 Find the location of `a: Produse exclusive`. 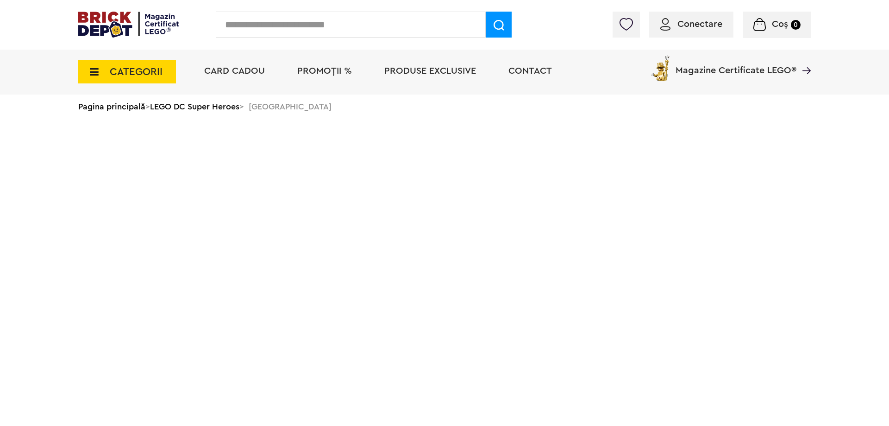

a: Produse exclusive is located at coordinates (430, 71).